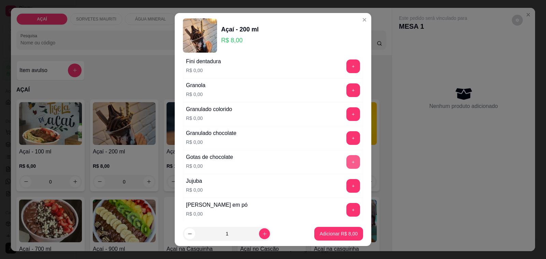  I want to click on button: Adicionar R$ 8,00, so click(339, 234).